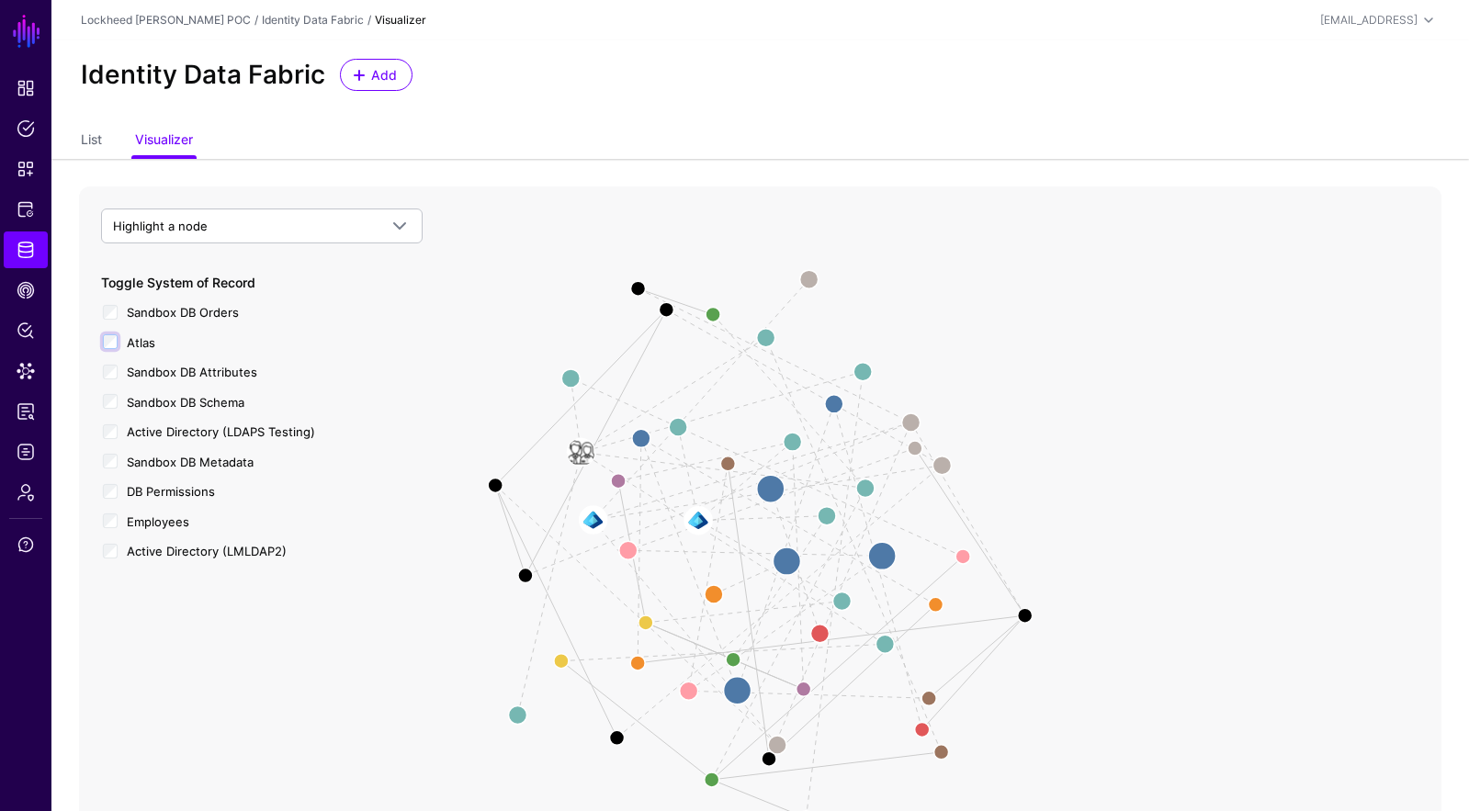 The height and width of the screenshot is (811, 1469). What do you see at coordinates (26, 169) in the screenshot?
I see `span: Snippets` at bounding box center [26, 169].